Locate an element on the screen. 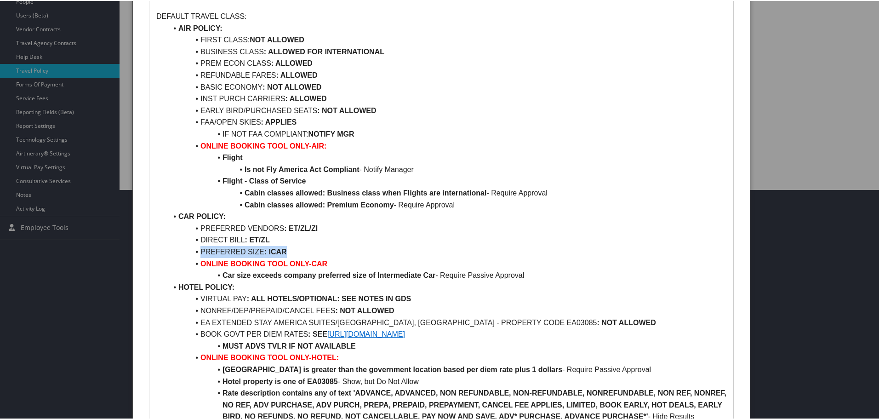 The height and width of the screenshot is (419, 879). li: BASIC ECONOMY is located at coordinates (447, 86).